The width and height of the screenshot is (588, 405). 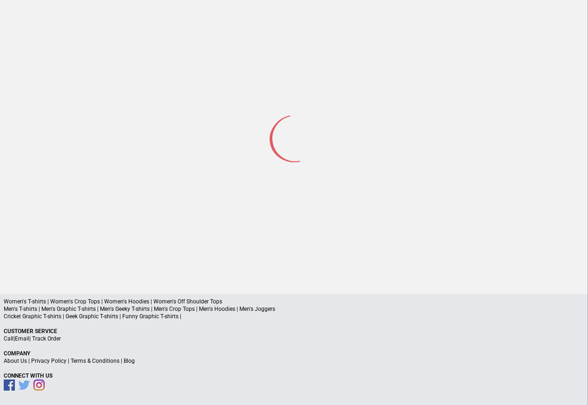 I want to click on p: Company, so click(x=294, y=354).